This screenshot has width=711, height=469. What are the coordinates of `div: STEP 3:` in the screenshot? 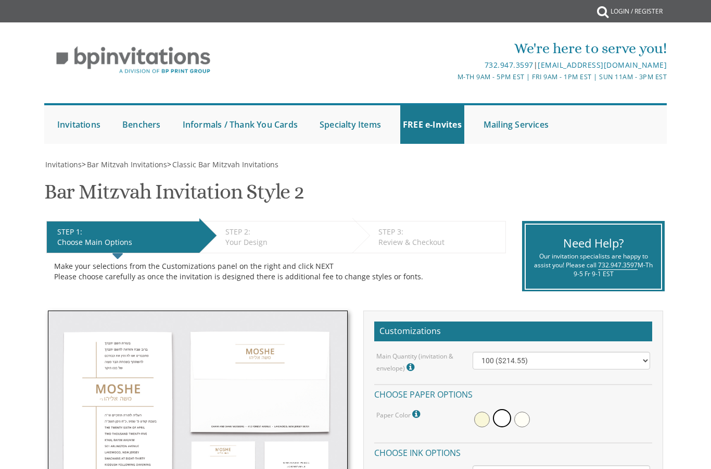 It's located at (439, 232).